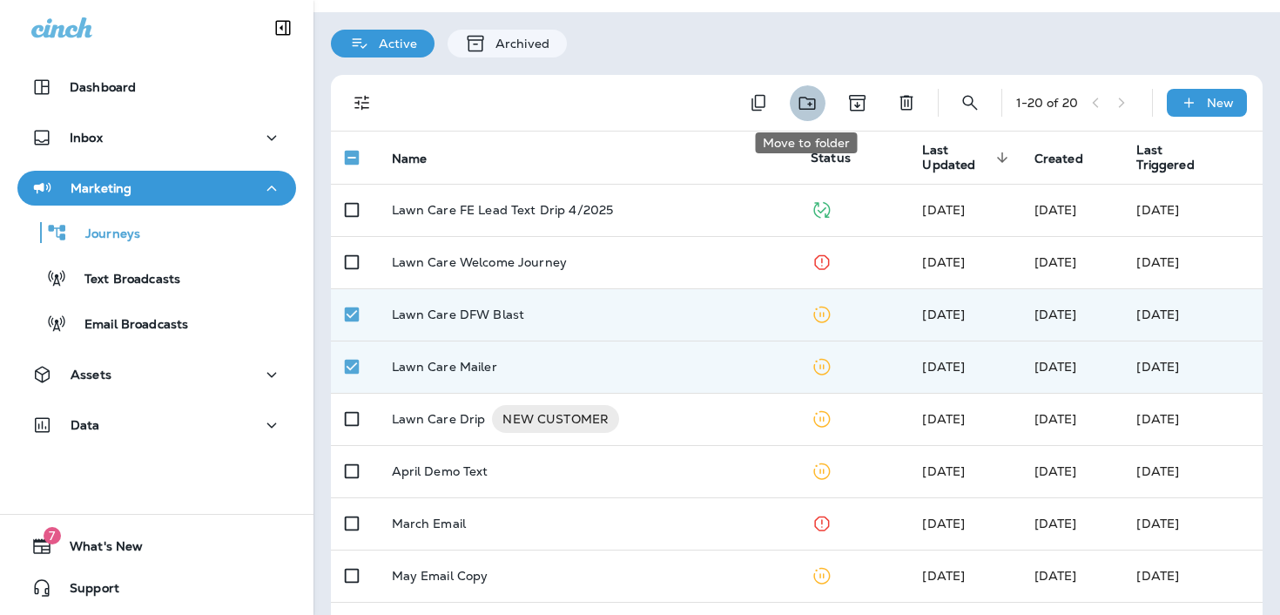 This screenshot has width=1280, height=615. Describe the element at coordinates (98, 550) in the screenshot. I see `span: What's New` at that location.